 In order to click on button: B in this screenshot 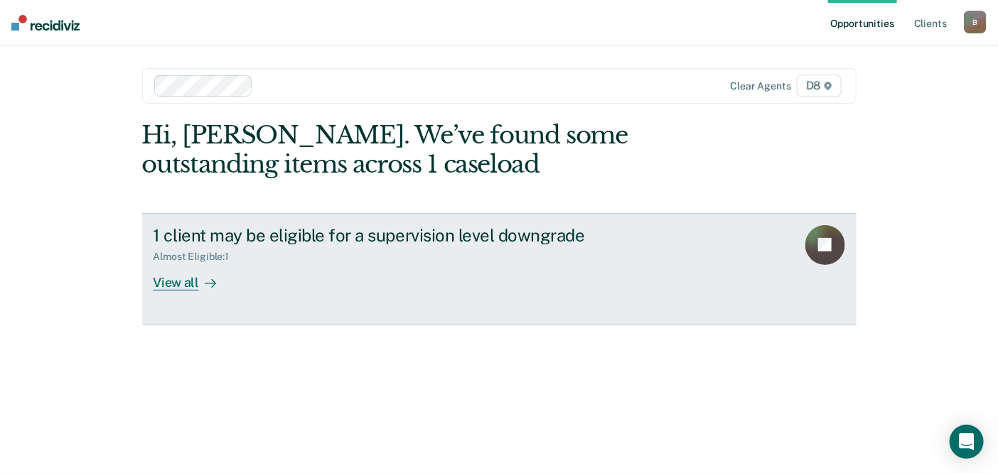, I will do `click(975, 22)`.